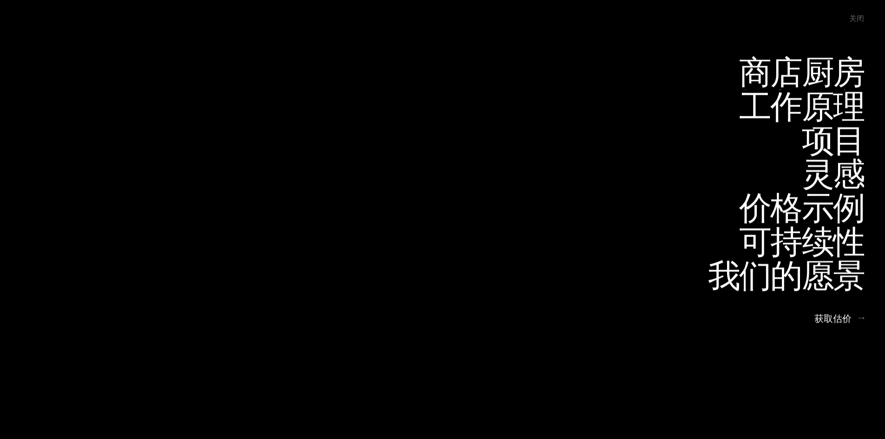 The image size is (885, 439). I want to click on font: 获取估价, so click(833, 318).